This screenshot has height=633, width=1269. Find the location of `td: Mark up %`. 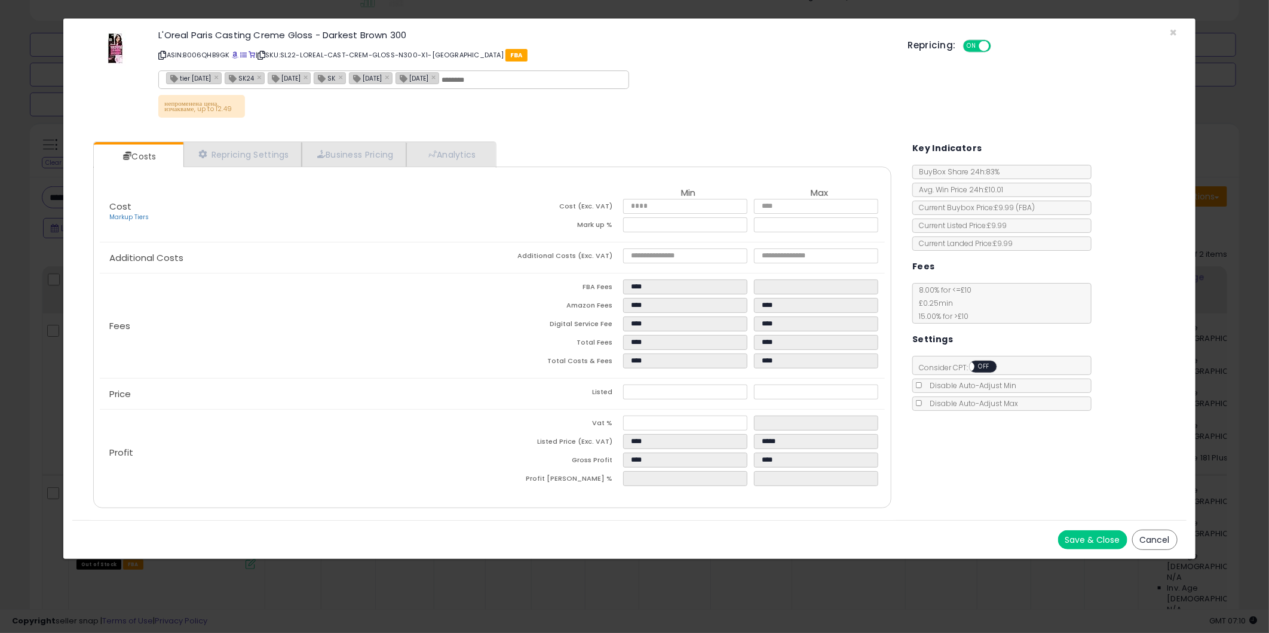

td: Mark up % is located at coordinates (558, 226).